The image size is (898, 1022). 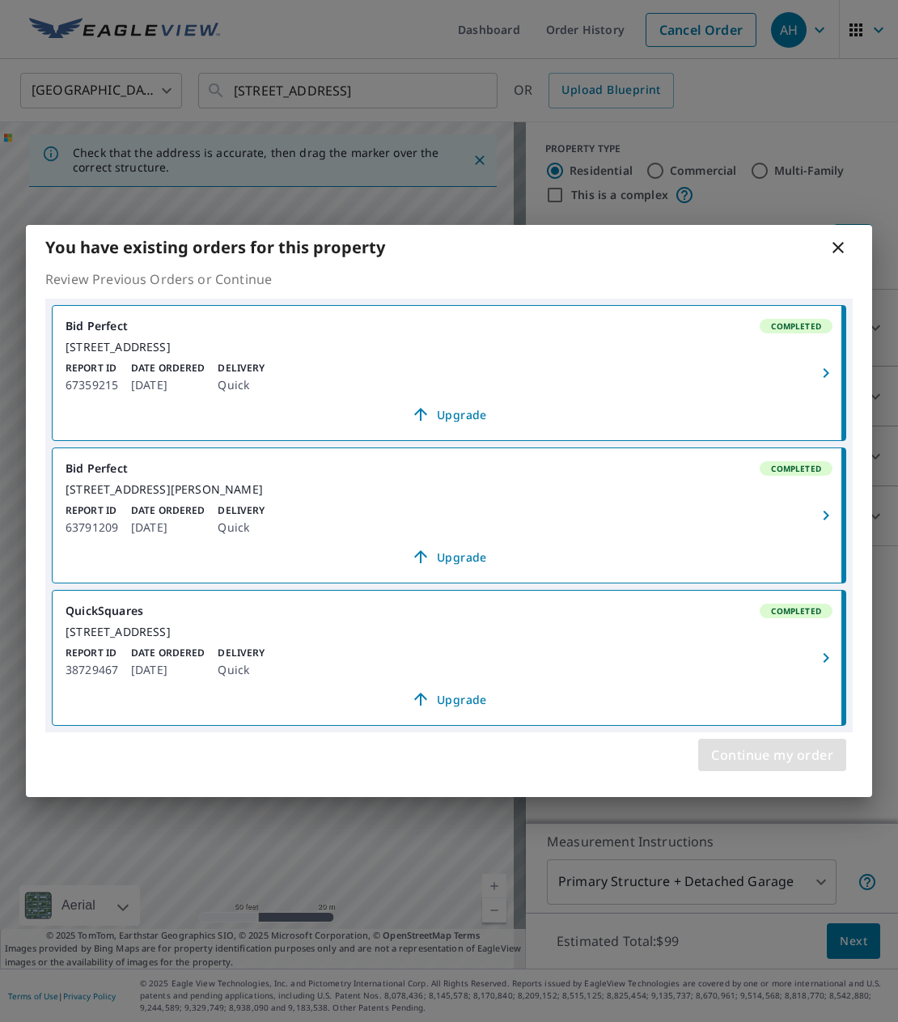 What do you see at coordinates (772, 755) in the screenshot?
I see `span: Continue my order` at bounding box center [772, 755].